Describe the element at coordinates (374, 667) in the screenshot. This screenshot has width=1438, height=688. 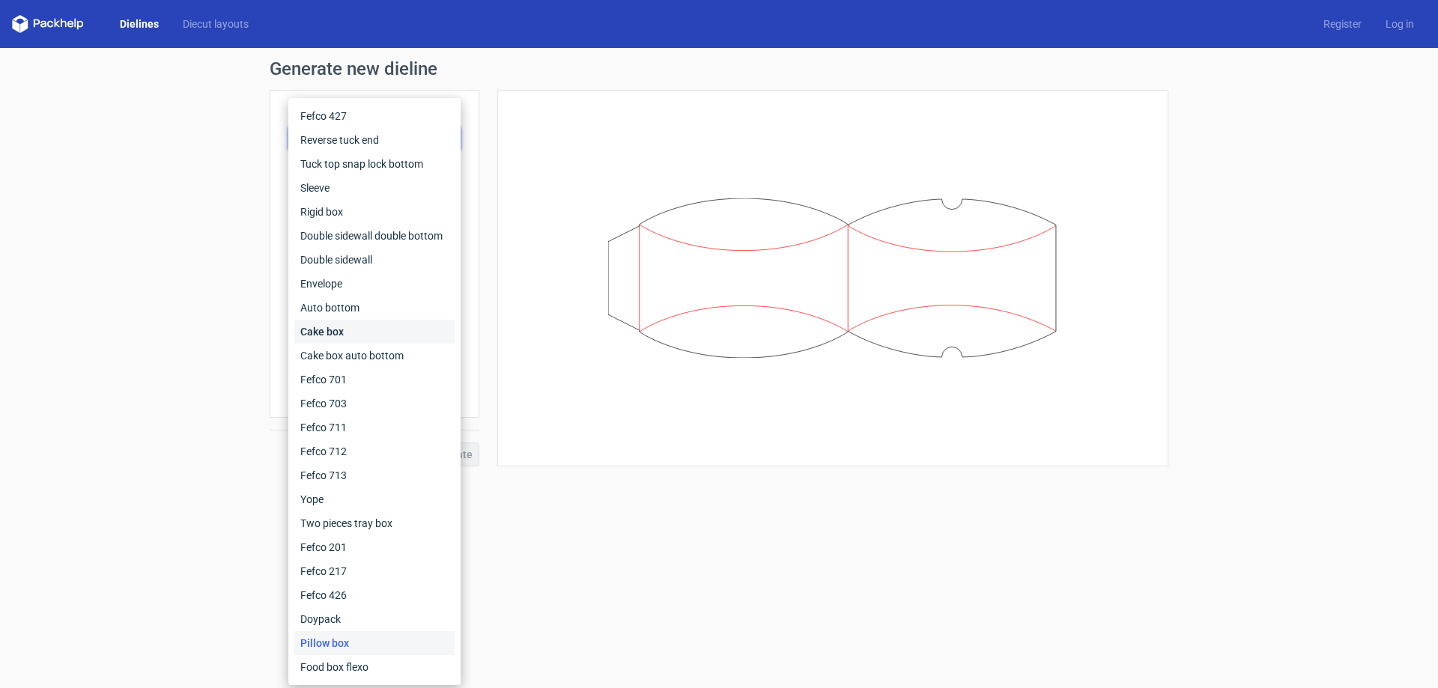
I see `div: Food box flexo` at that location.